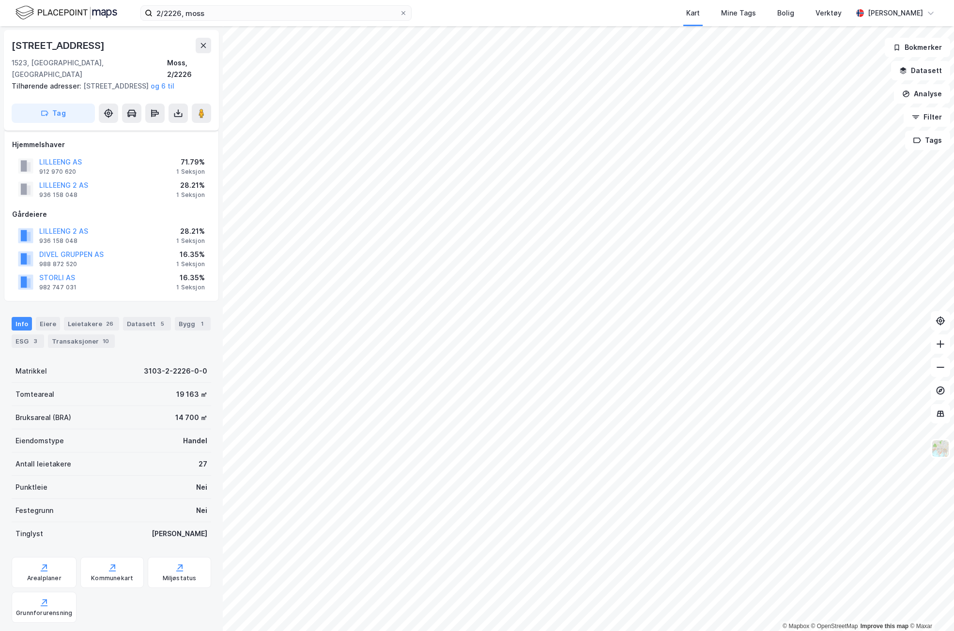 The image size is (954, 631). I want to click on div: 19 163 ㎡, so click(192, 395).